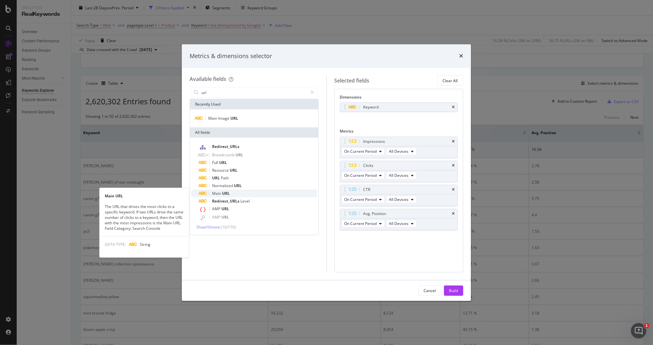  Describe the element at coordinates (371, 107) in the screenshot. I see `div: Keyword` at that location.